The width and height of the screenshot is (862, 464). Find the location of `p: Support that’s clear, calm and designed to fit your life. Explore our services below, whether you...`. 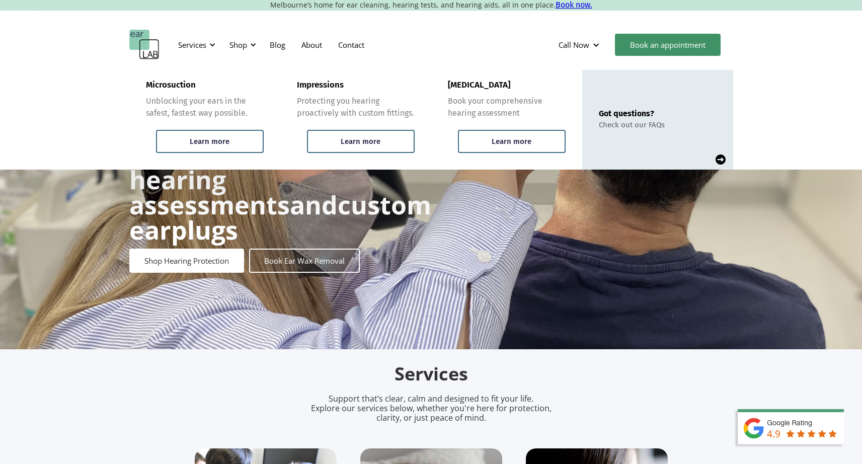

p: Support that’s clear, calm and designed to fit your life. Explore our services below, whether you... is located at coordinates (431, 409).